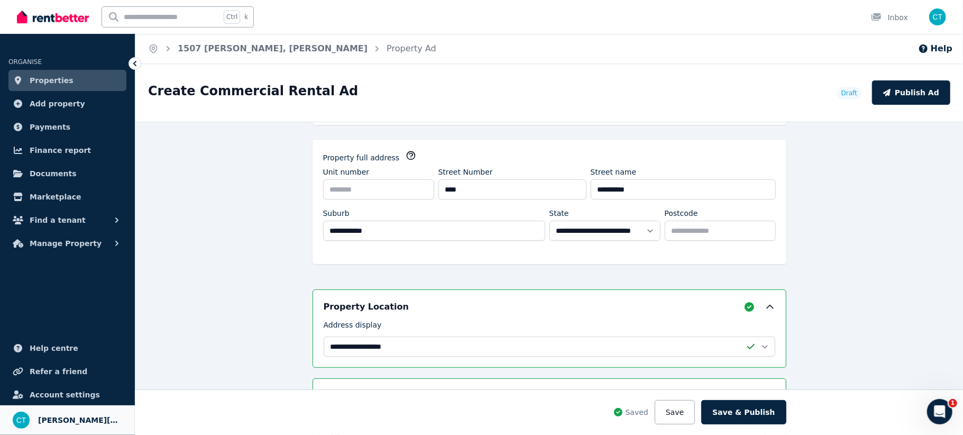 Image resolution: width=963 pixels, height=435 pixels. I want to click on label: State, so click(559, 213).